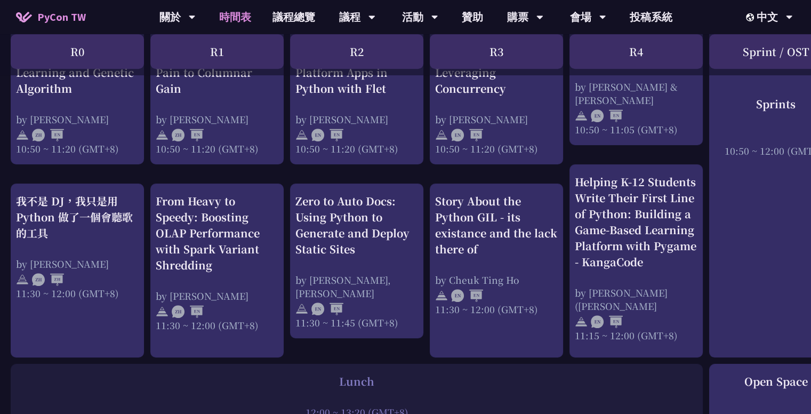  What do you see at coordinates (77, 217) in the screenshot?
I see `div: 我不是 DJ，我只是用 Python 做了一個會聽歌的工具` at bounding box center [77, 217].